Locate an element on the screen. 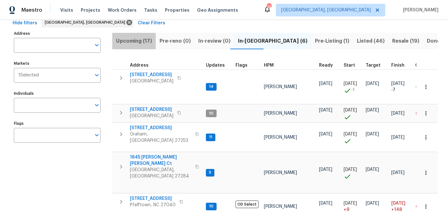  span: Maestro is located at coordinates (32, 10).